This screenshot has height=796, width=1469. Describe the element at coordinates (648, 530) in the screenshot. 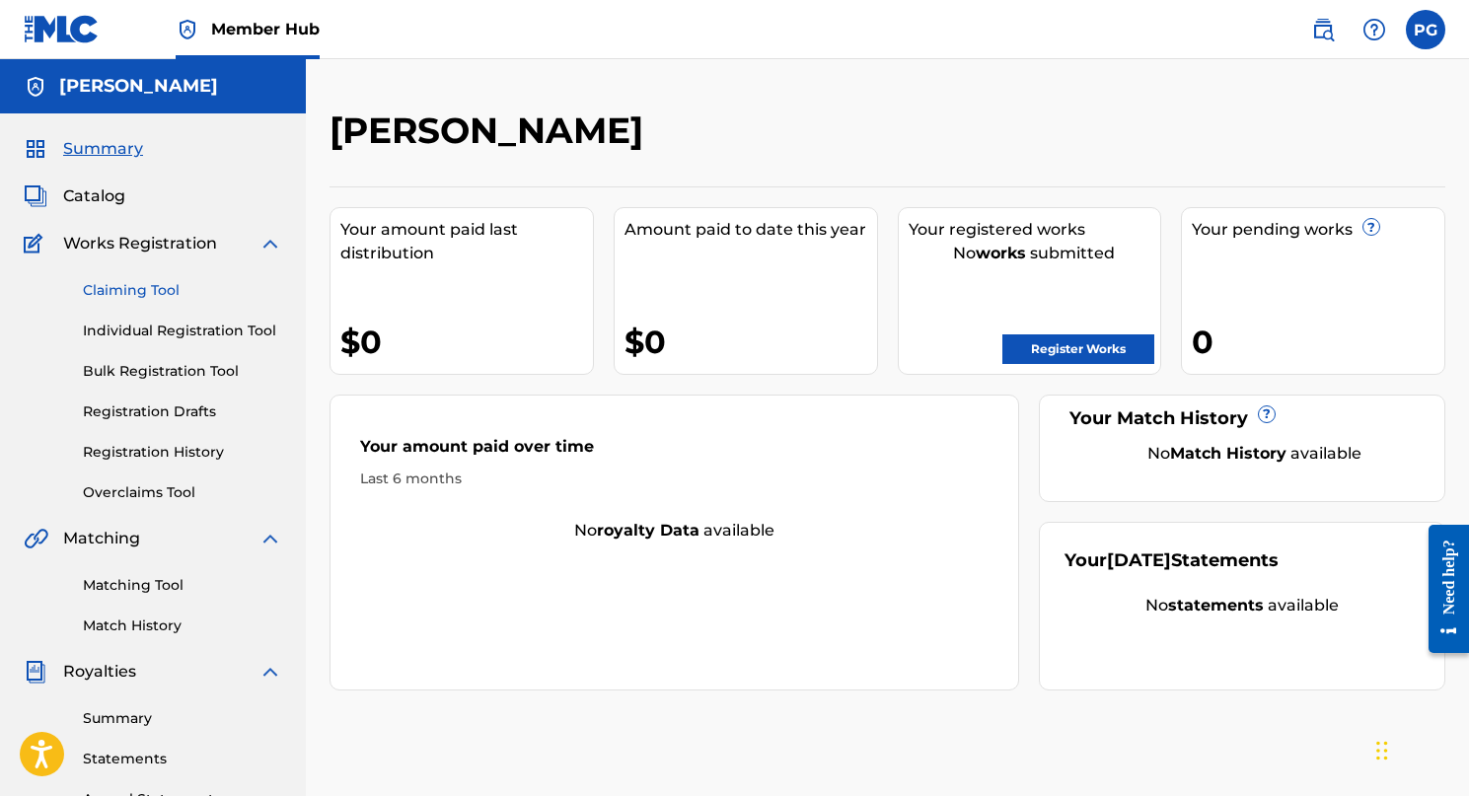

I see `strong: royalty data` at that location.